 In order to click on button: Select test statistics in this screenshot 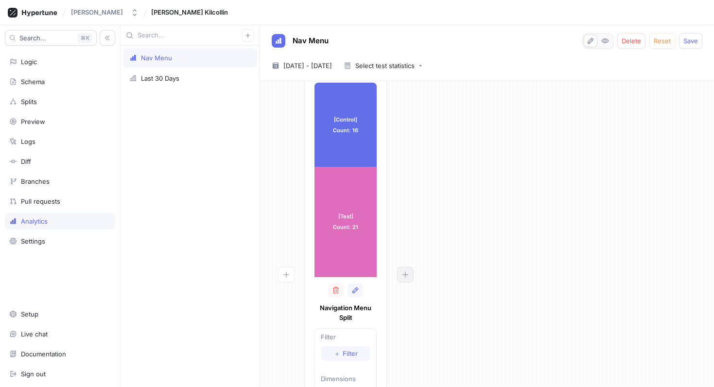, I will do `click(383, 66)`.